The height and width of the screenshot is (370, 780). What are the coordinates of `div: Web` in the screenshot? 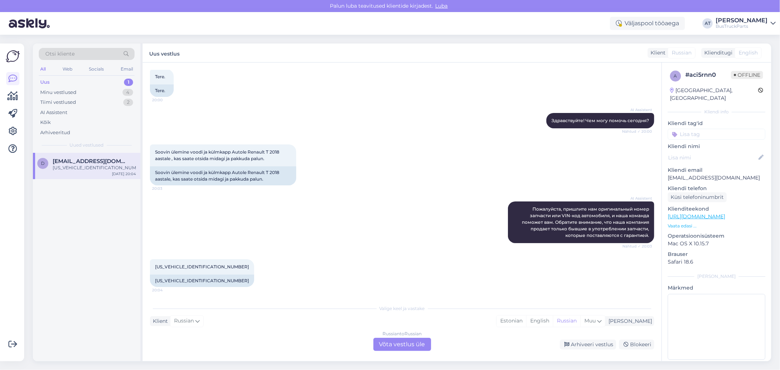 It's located at (67, 69).